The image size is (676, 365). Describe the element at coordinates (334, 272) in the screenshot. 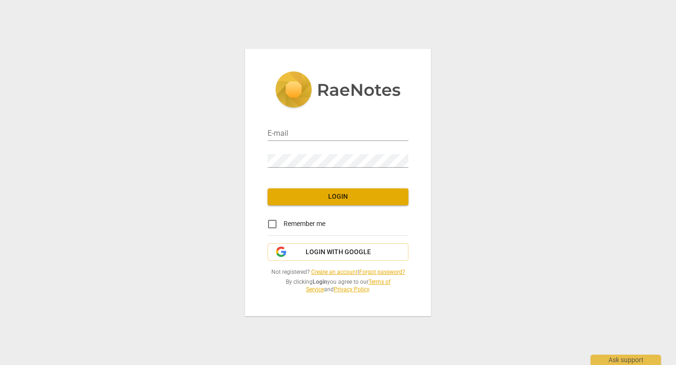

I see `a: Create an account` at that location.